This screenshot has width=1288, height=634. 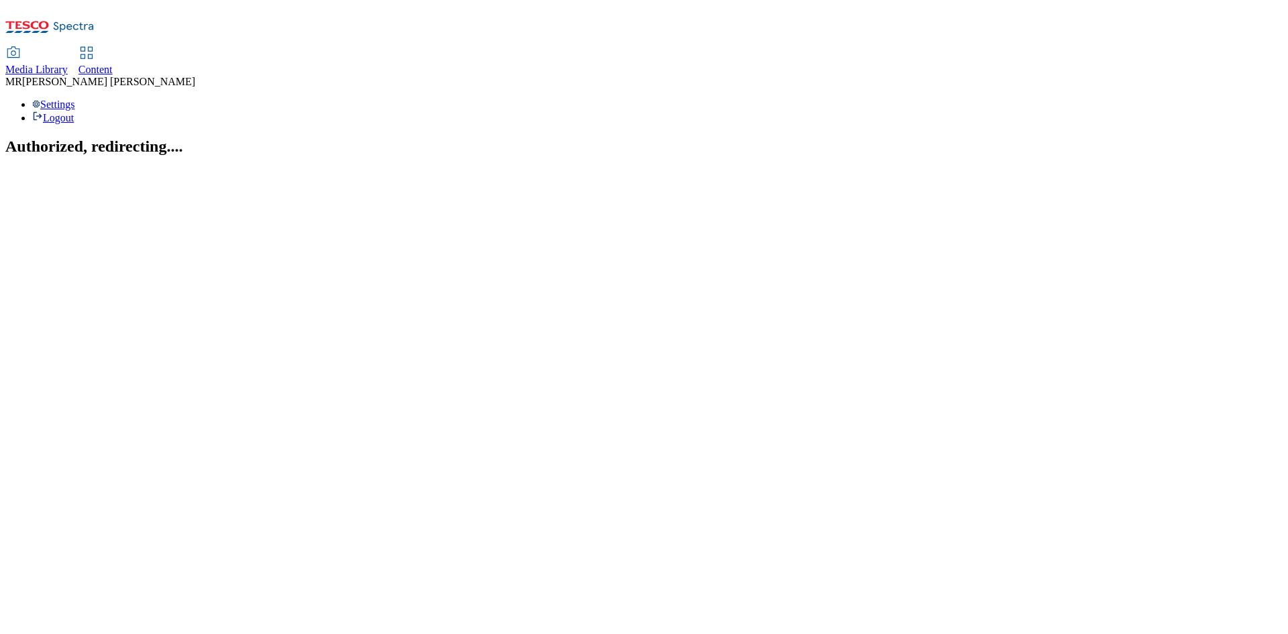 What do you see at coordinates (13, 81) in the screenshot?
I see `span: MR` at bounding box center [13, 81].